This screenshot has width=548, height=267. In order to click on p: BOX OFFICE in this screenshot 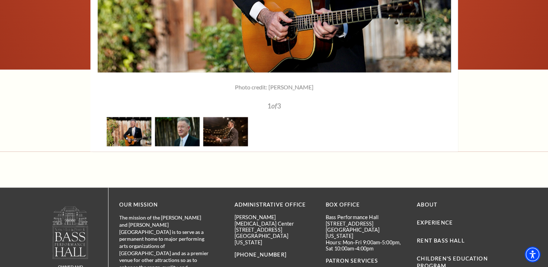, I will do `click(365, 205)`.